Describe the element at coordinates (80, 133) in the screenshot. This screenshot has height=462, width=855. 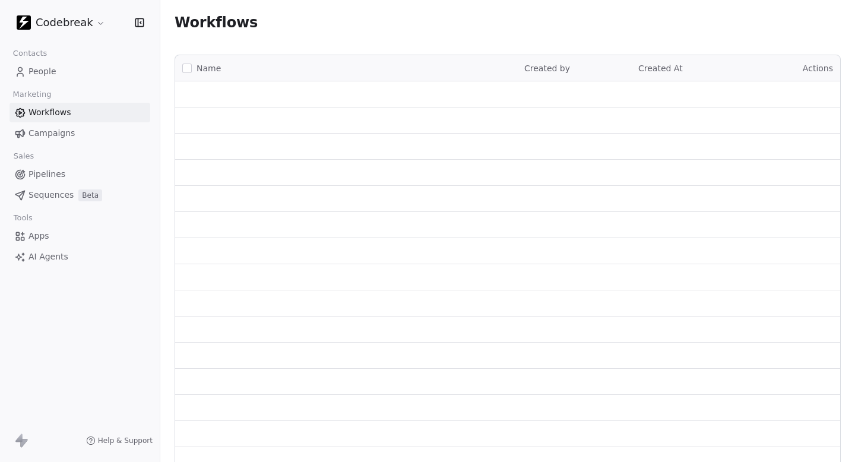
I see `a: Campaigns` at that location.